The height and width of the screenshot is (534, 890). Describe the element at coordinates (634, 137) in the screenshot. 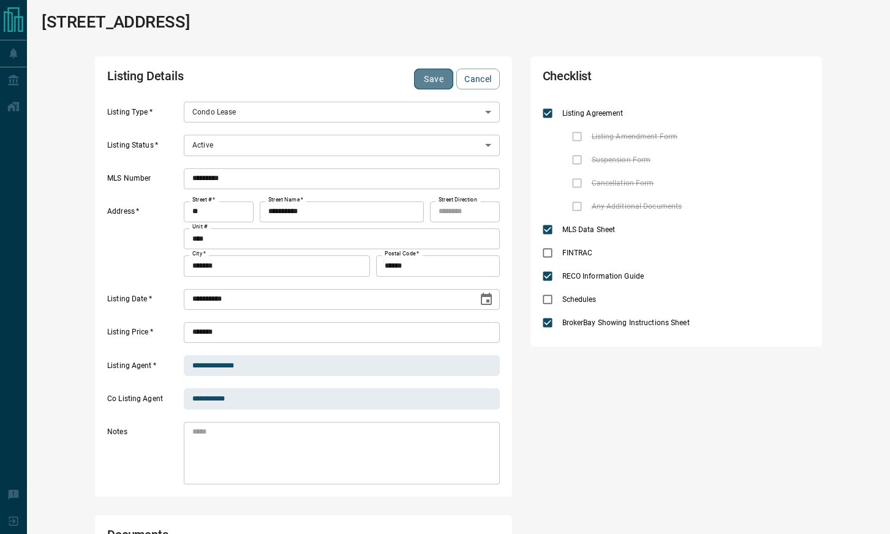

I see `span: Listing Amendment Form` at that location.